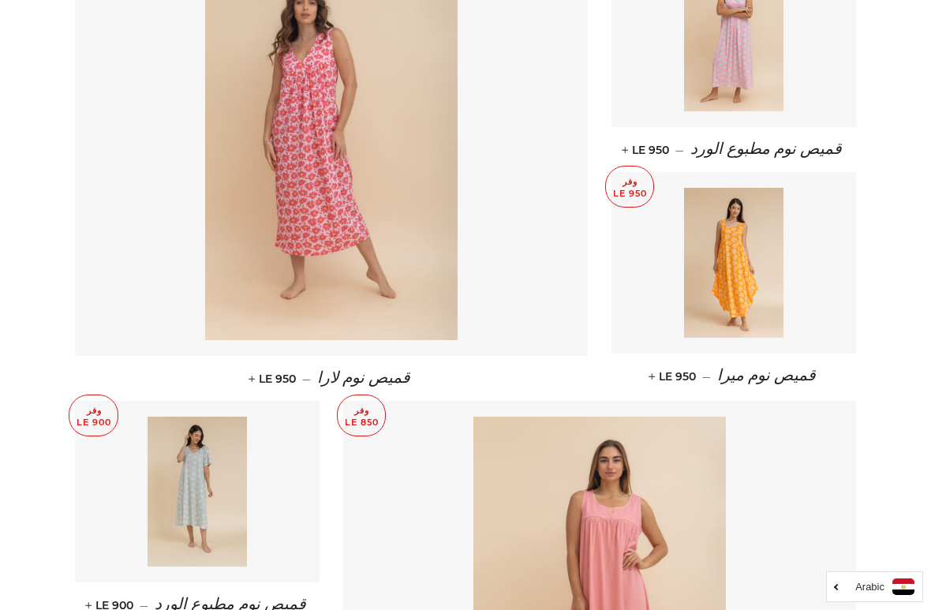 This screenshot has width=931, height=610. What do you see at coordinates (93, 415) in the screenshot?
I see `p: وفر LE 900` at bounding box center [93, 415].